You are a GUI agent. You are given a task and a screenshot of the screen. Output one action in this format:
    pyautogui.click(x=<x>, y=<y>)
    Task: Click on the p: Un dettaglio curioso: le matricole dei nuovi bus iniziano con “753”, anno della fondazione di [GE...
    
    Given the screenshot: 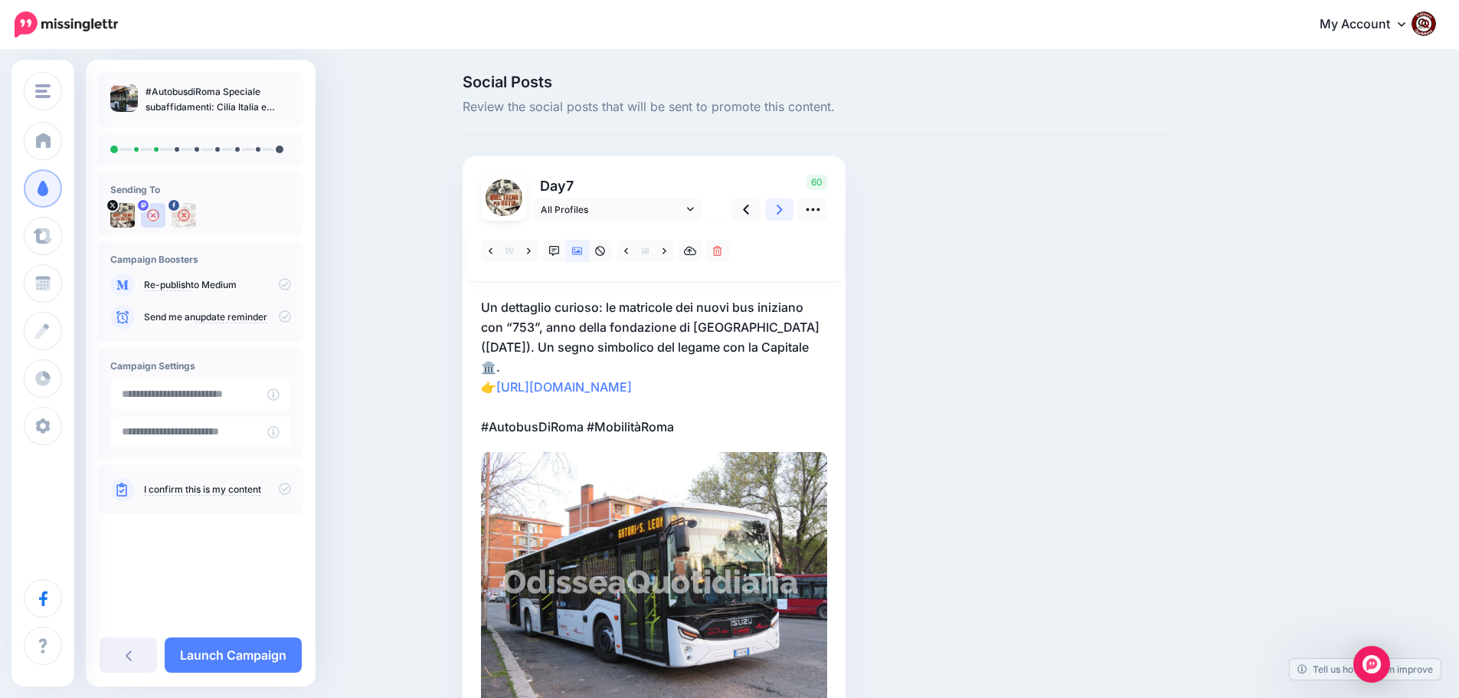 What is the action you would take?
    pyautogui.click(x=654, y=367)
    